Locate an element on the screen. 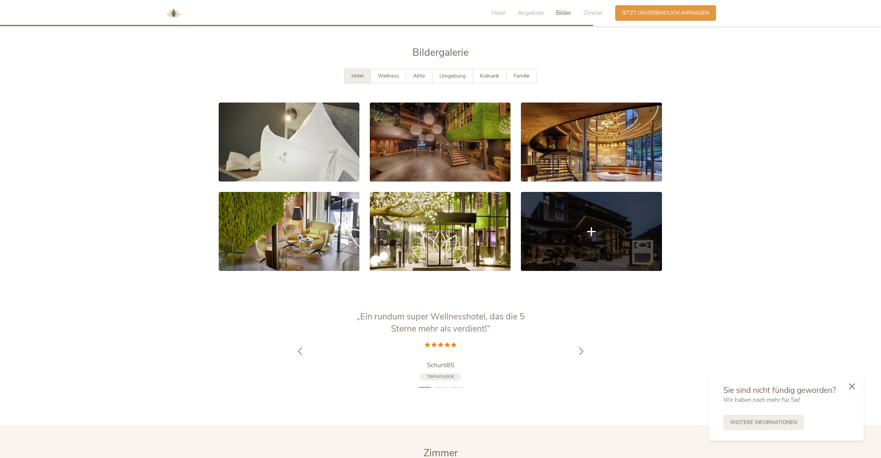  img: AMONTI & LUNARIS Wellnessresort is located at coordinates (174, 13).